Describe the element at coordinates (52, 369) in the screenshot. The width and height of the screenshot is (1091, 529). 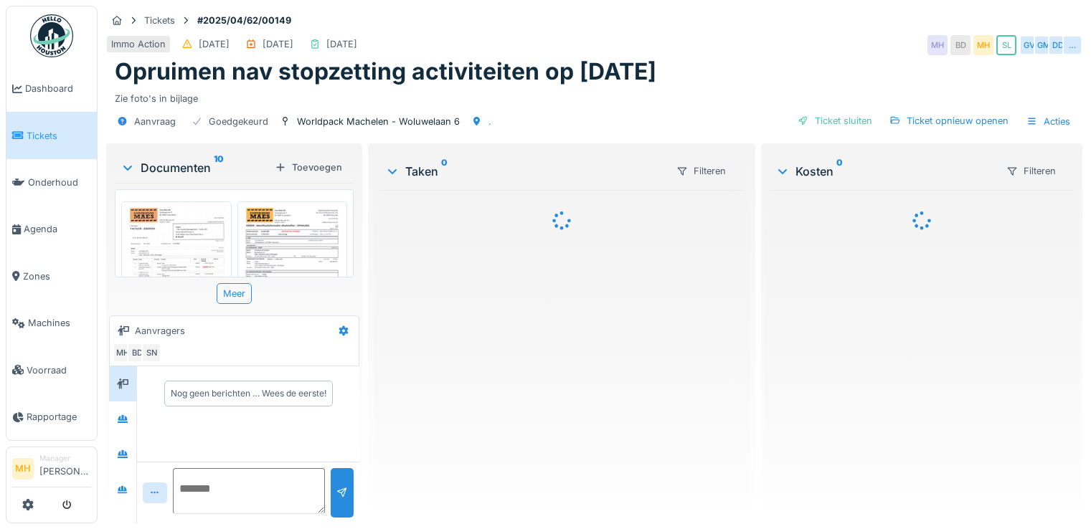
I see `a: Voorraad` at that location.